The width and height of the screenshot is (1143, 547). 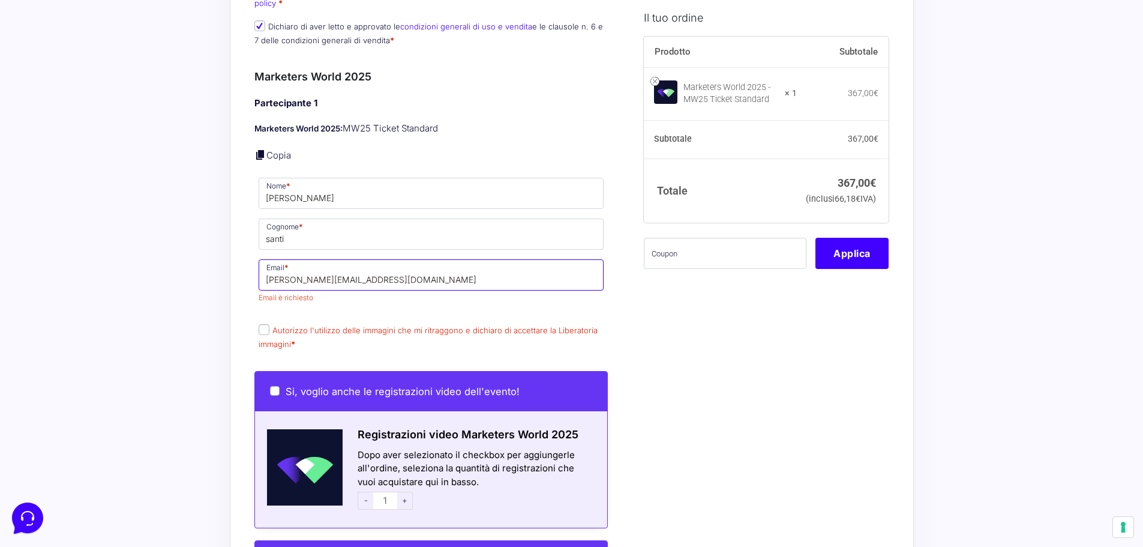 What do you see at coordinates (106, 19) in the screenshot?
I see `h2: Ciao da Marketers 👋` at bounding box center [106, 19].